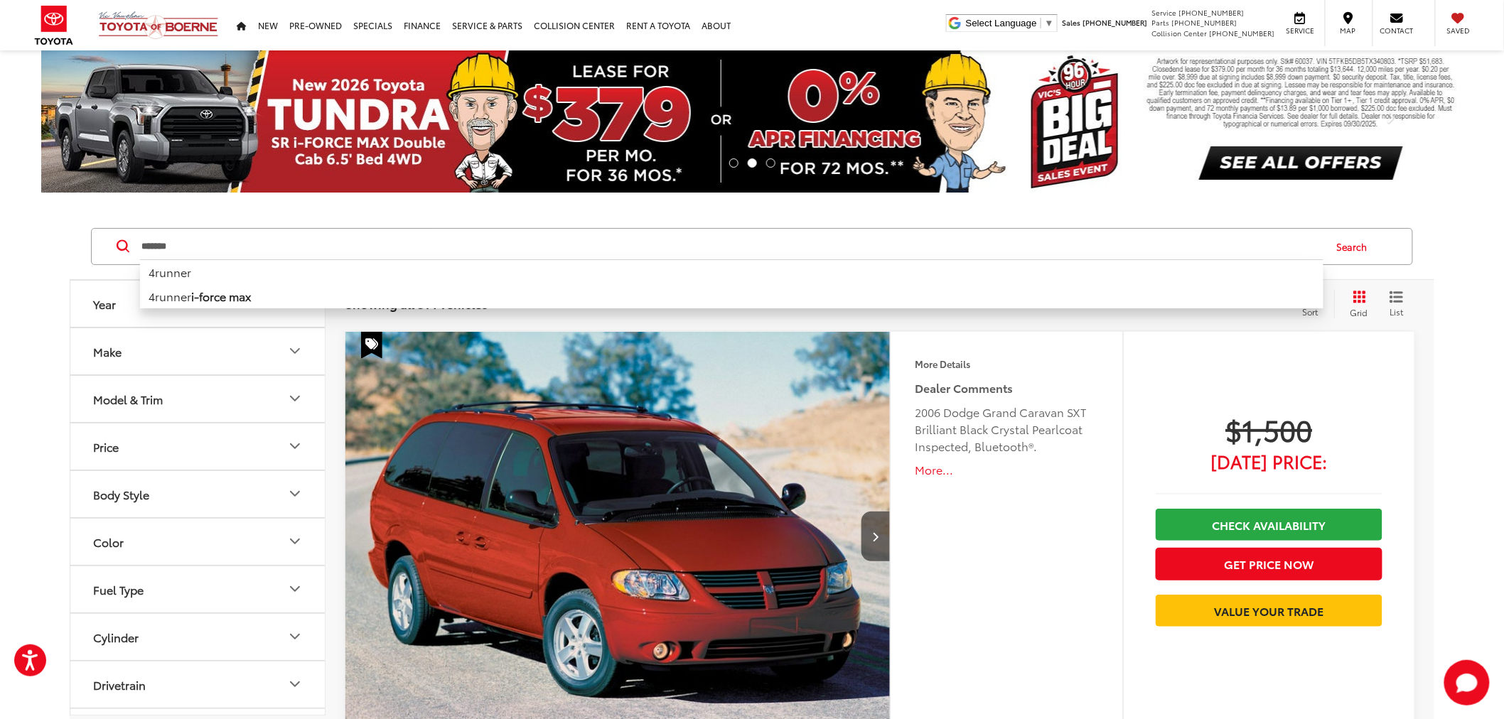 This screenshot has width=1504, height=719. I want to click on button: MakeMake, so click(198, 351).